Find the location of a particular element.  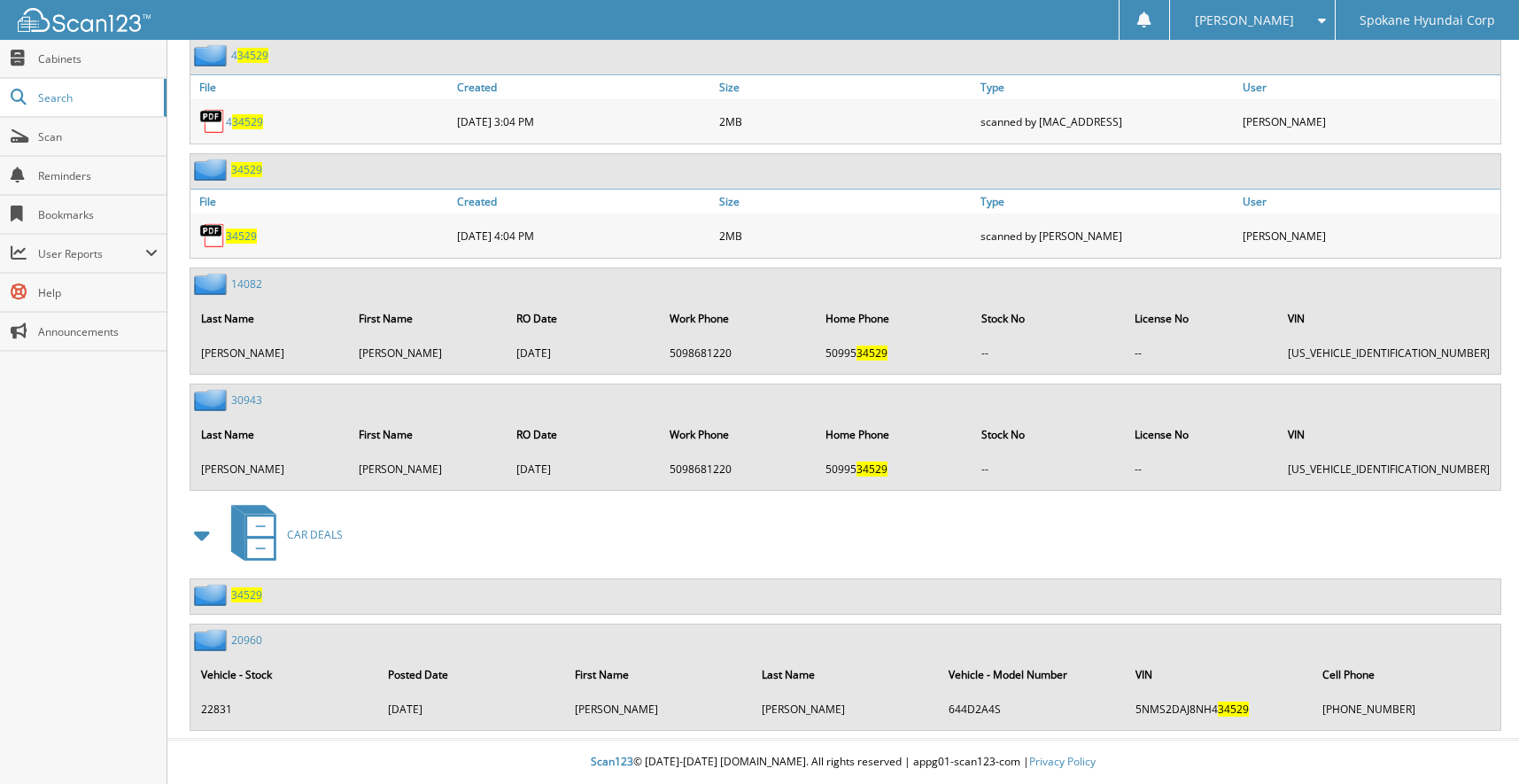

td: 644D2A4S is located at coordinates (1032, 708).